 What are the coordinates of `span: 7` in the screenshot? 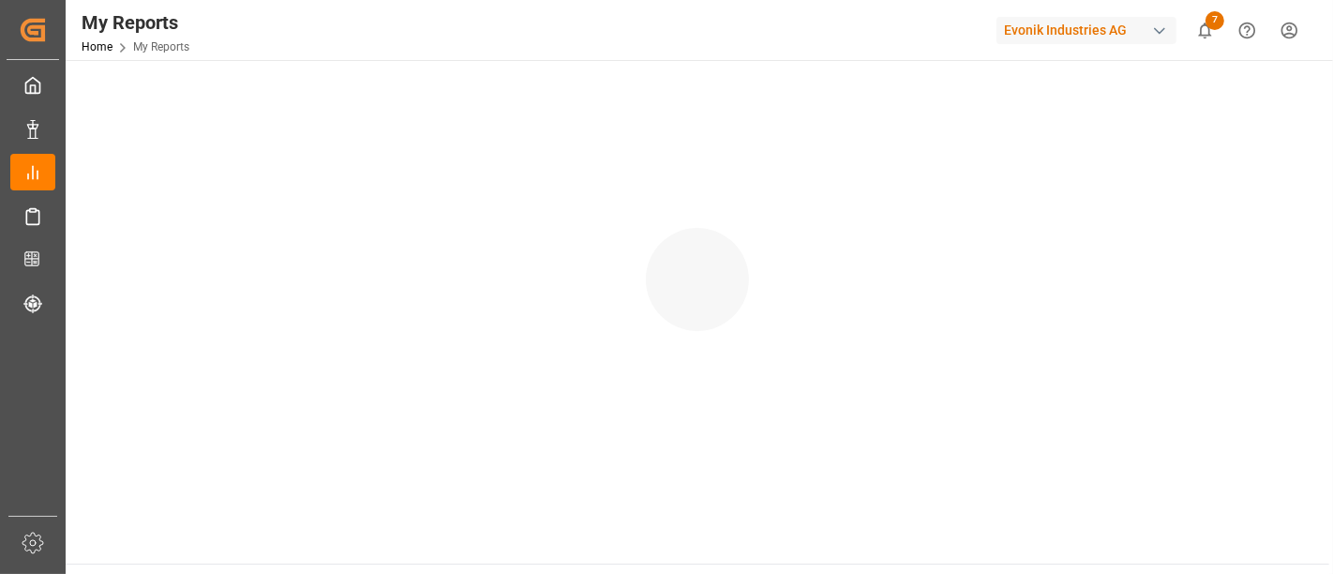 It's located at (1215, 21).